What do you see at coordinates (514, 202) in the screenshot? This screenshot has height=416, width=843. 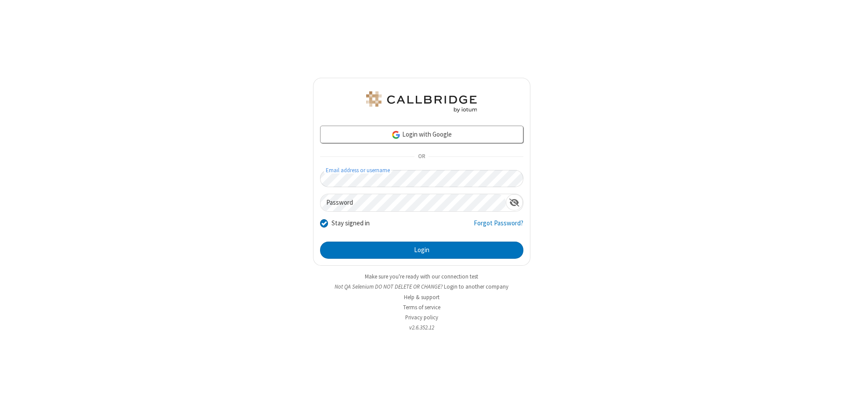 I see `div: Show password` at bounding box center [514, 202].